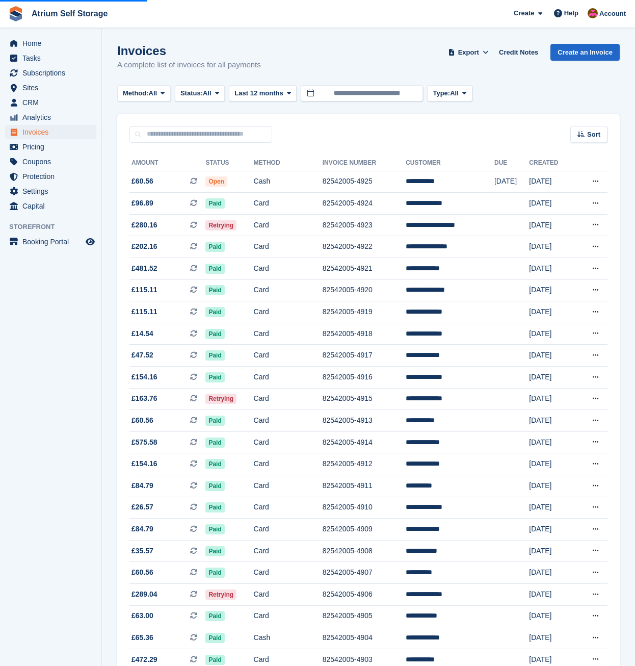 The width and height of the screenshot is (635, 666). What do you see at coordinates (144, 268) in the screenshot?
I see `span: £481.52` at bounding box center [144, 268].